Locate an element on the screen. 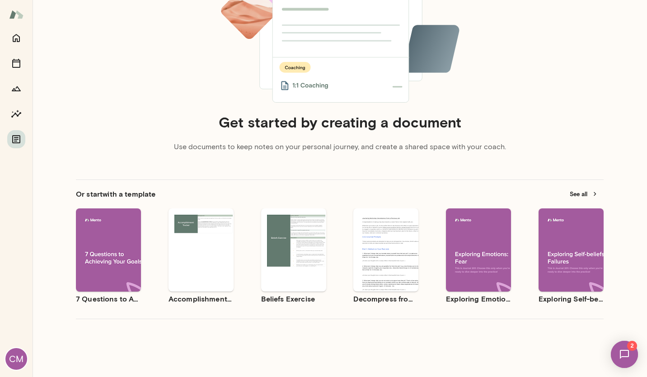 The height and width of the screenshot is (377, 647). h4: Get started by creating a document is located at coordinates (340, 122).